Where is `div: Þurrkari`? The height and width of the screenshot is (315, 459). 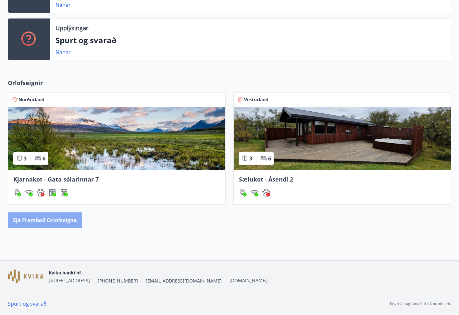 div: Þurrkari is located at coordinates (52, 193).